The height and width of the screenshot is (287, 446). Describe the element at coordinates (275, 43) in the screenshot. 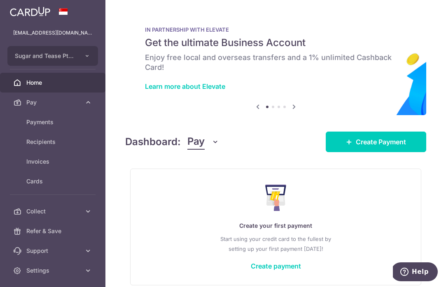

I see `h5: Get the ultimate Business Account` at that location.